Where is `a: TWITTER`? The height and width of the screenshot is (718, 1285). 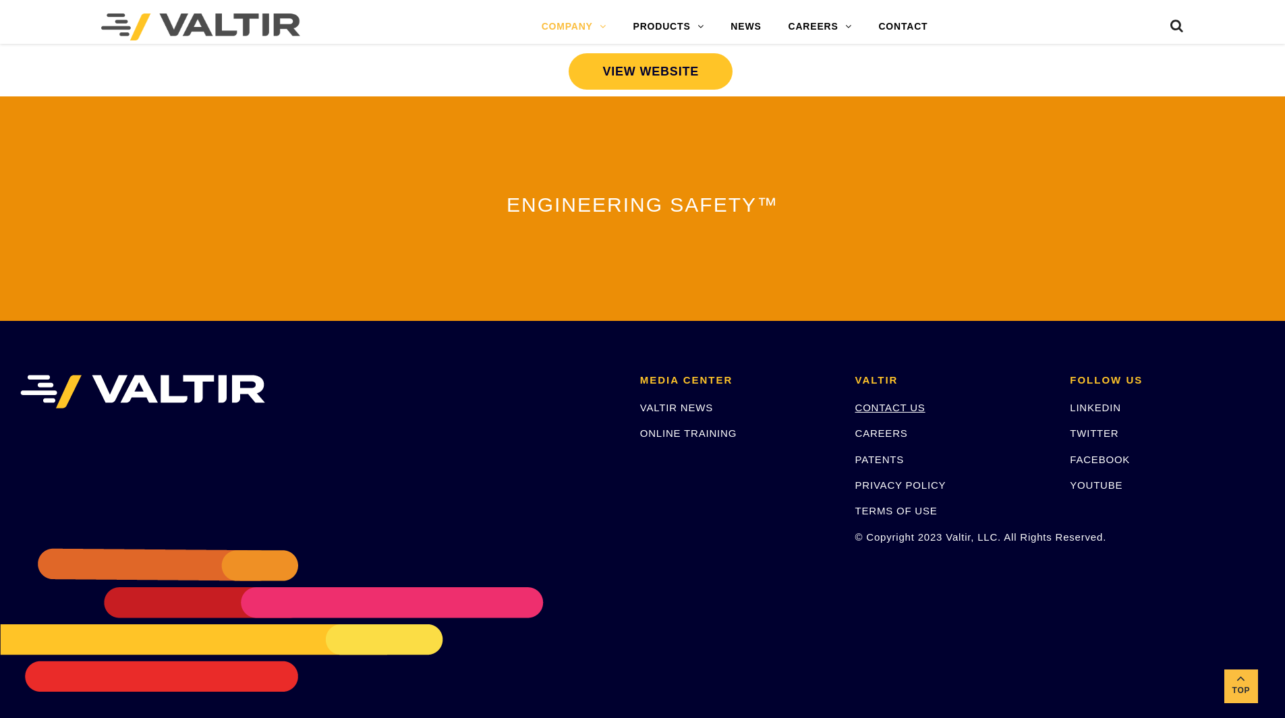 a: TWITTER is located at coordinates (1094, 433).